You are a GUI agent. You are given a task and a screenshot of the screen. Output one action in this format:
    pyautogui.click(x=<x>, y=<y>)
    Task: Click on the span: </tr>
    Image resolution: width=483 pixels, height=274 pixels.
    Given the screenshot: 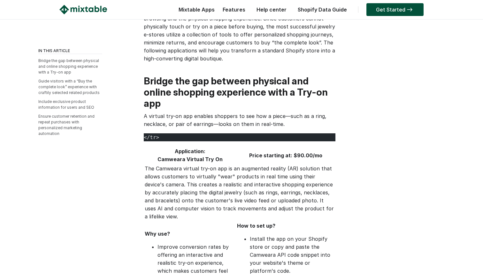 What is the action you would take?
    pyautogui.click(x=151, y=137)
    